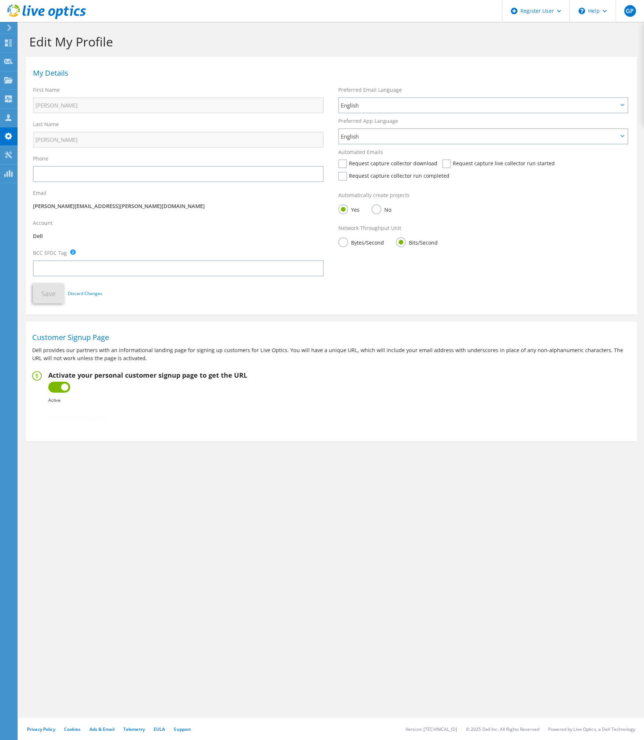 The width and height of the screenshot is (644, 740). What do you see at coordinates (592, 729) in the screenshot?
I see `li: Powered by Live Optics, a Dell Technology` at bounding box center [592, 729].